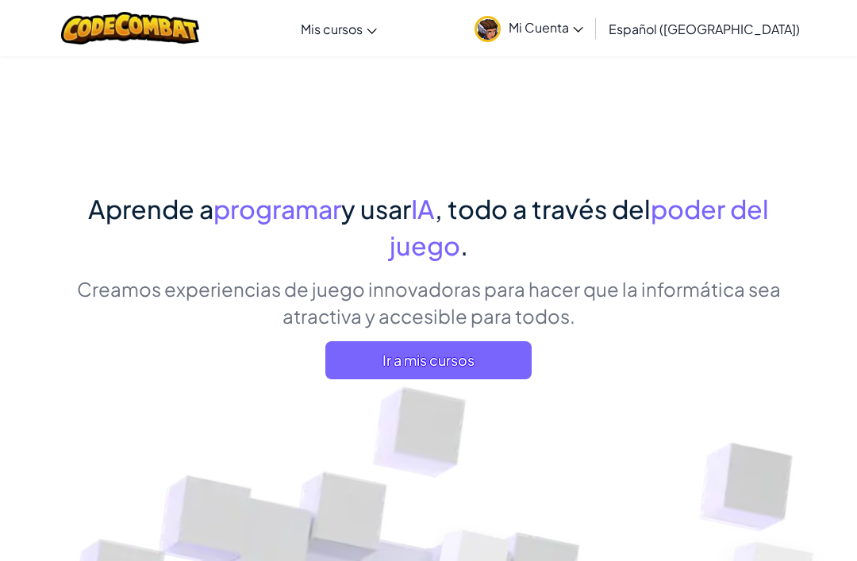 The height and width of the screenshot is (561, 857). What do you see at coordinates (488, 29) in the screenshot?
I see `img: avatar` at bounding box center [488, 29].